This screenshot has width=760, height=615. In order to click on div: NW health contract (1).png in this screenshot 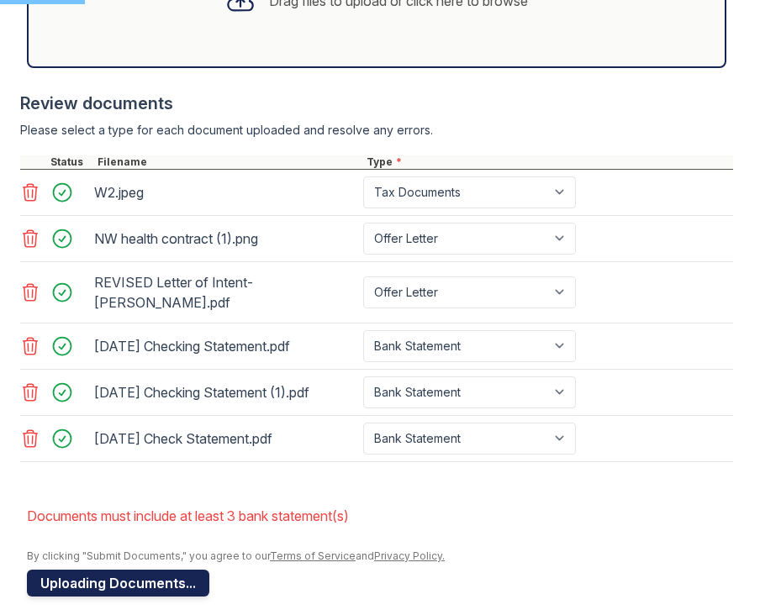, I will do `click(225, 239)`.